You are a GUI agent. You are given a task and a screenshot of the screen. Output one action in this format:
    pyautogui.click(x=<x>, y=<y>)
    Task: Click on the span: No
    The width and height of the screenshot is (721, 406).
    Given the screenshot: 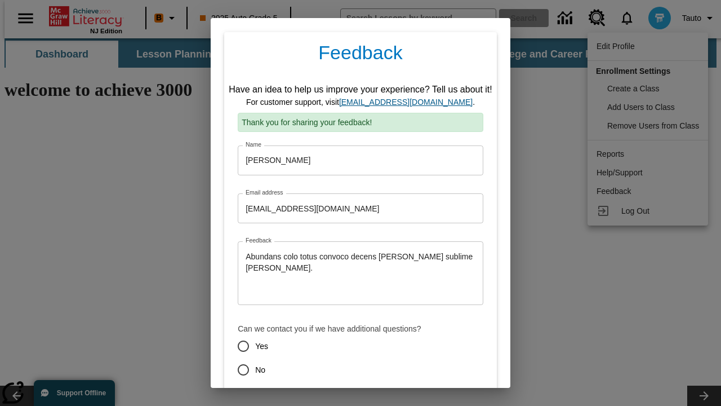 What is the action you would take?
    pyautogui.click(x=260, y=370)
    